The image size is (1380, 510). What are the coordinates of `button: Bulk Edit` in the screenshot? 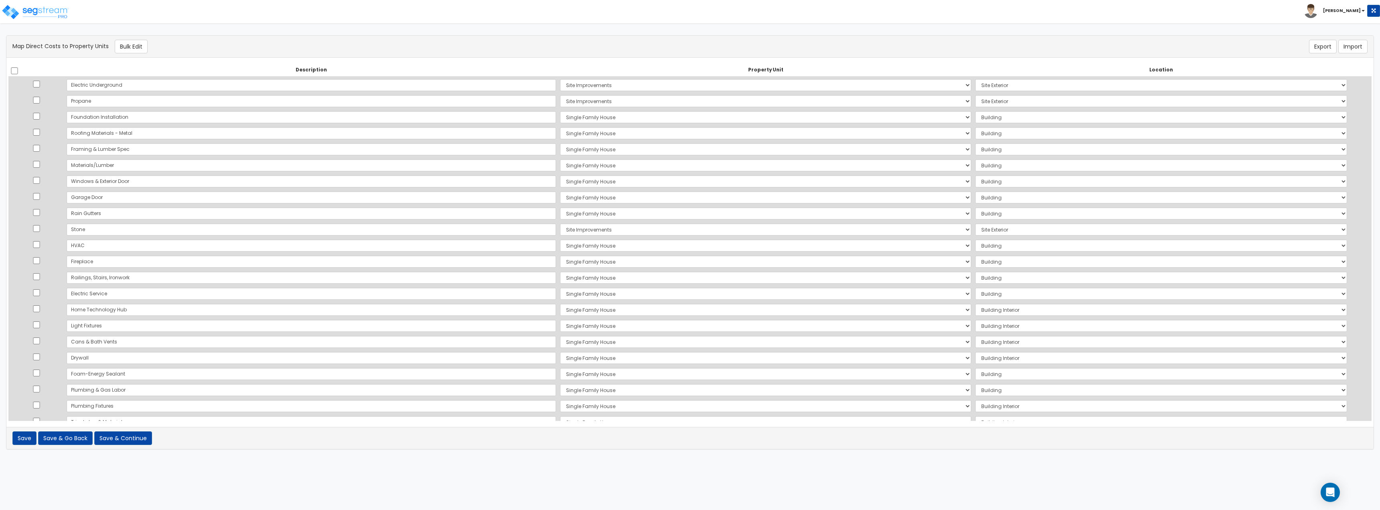 It's located at (131, 47).